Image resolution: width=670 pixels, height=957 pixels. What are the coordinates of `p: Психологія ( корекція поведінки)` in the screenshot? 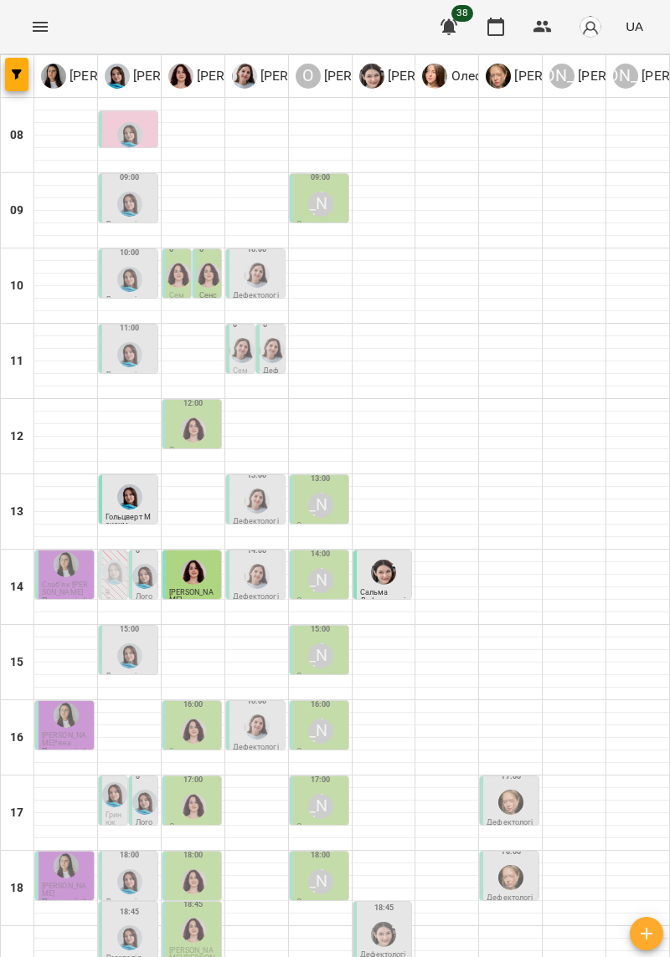 It's located at (66, 910).